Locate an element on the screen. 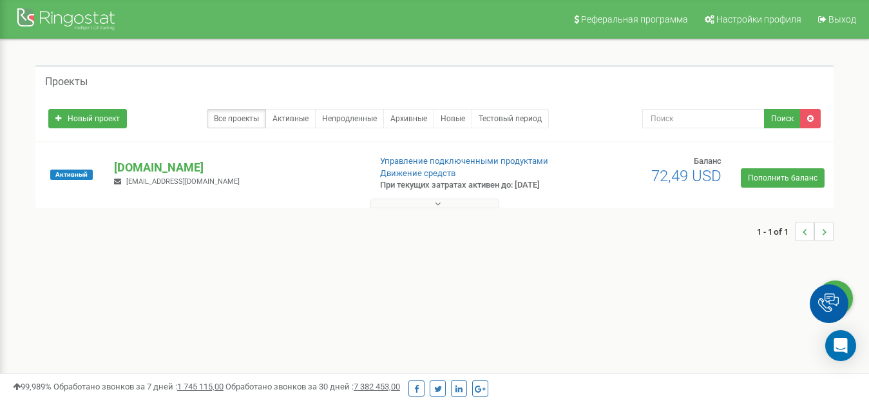 This screenshot has height=403, width=869. u: 7 382 453,00 is located at coordinates (377, 386).